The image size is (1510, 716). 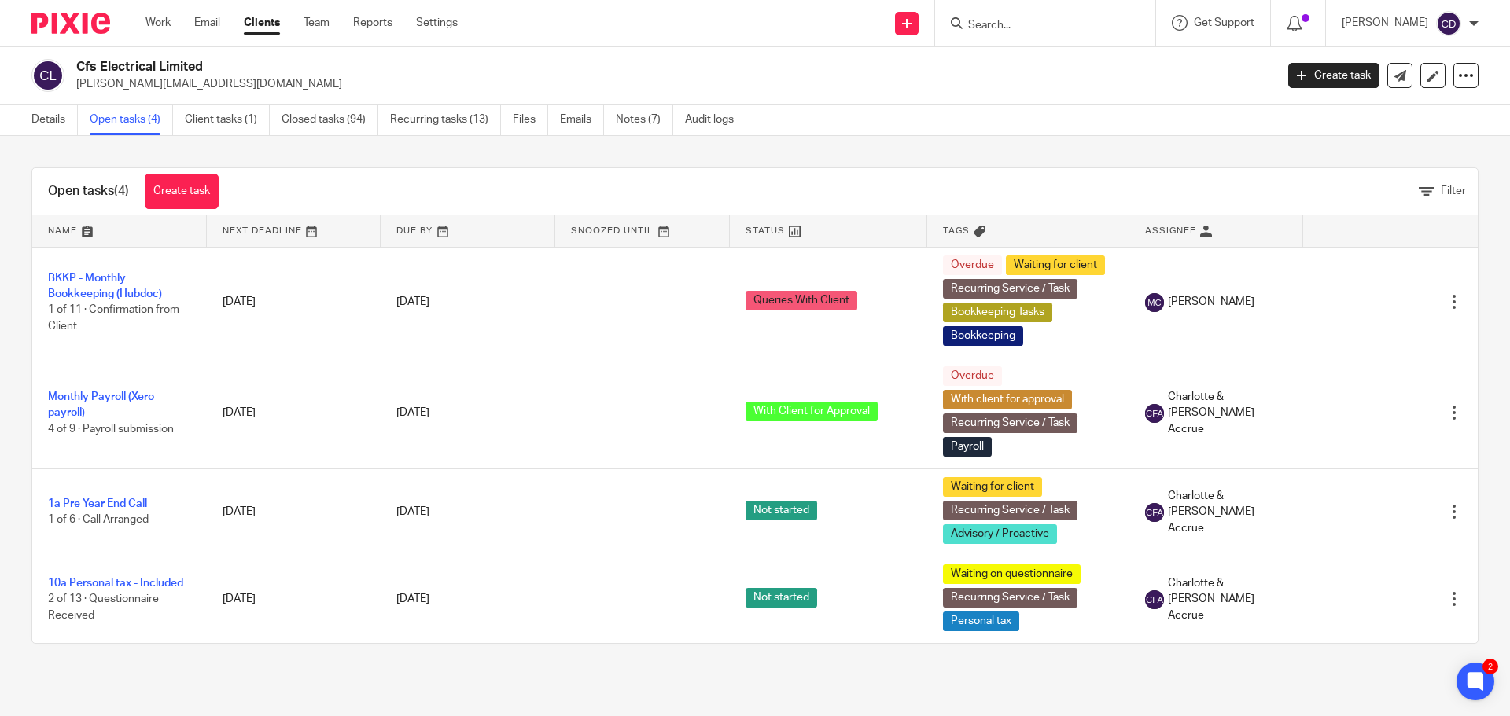 I want to click on span: 2 of 13 · Questionnaire Received, so click(x=103, y=607).